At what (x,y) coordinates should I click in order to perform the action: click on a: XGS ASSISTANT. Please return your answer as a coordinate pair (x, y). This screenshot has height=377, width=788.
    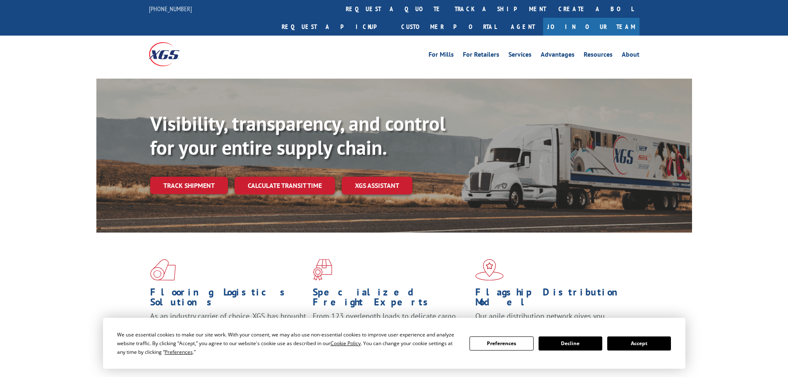
    Looking at the image, I should click on (377, 185).